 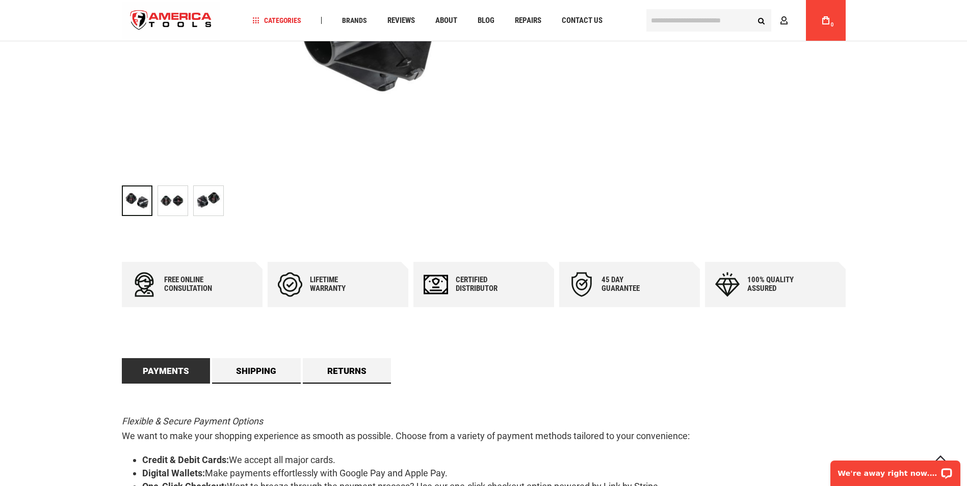 What do you see at coordinates (186, 460) in the screenshot?
I see `strong: Credit & Debit Cards:` at bounding box center [186, 460].